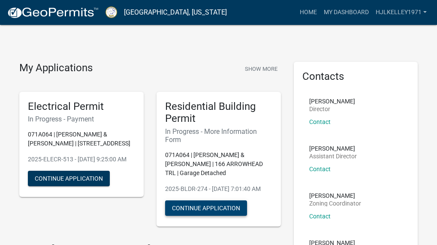  I want to click on img: Putnam County, Georgia, so click(111, 12).